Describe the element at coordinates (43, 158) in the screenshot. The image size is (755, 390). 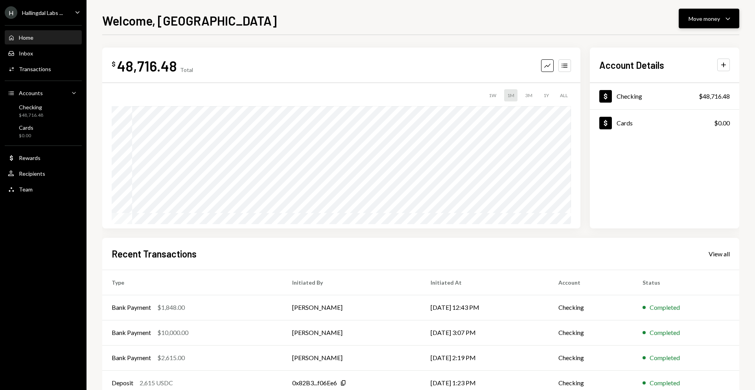
I see `a: Rewards` at that location.